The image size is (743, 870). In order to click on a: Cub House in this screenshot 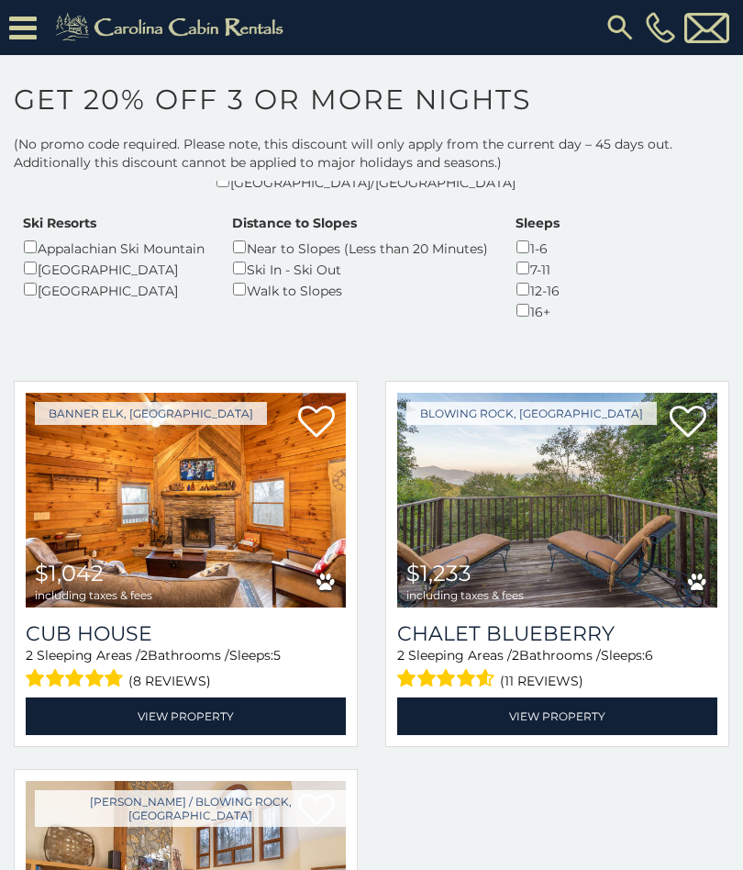, I will do `click(185, 633)`.